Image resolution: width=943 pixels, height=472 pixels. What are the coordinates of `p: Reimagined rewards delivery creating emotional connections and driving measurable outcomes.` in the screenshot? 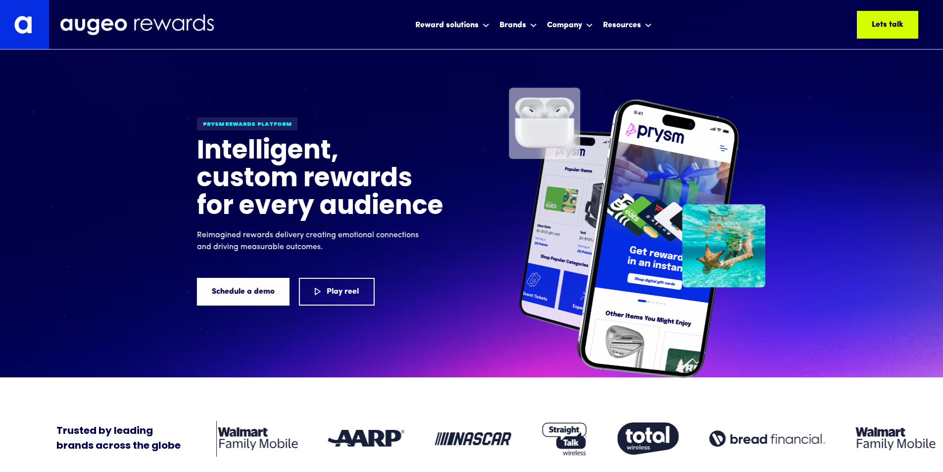 It's located at (310, 240).